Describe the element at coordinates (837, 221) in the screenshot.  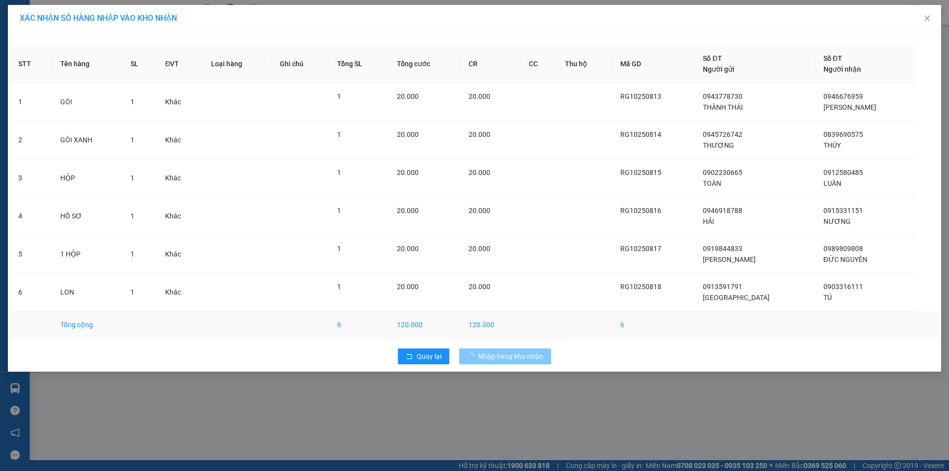
I see `span: NƯƠNG` at that location.